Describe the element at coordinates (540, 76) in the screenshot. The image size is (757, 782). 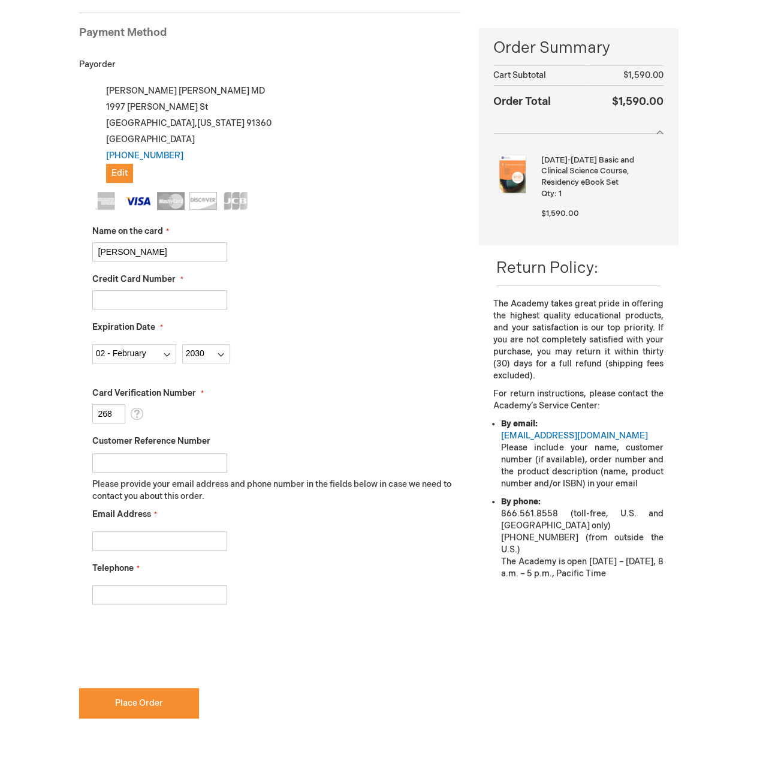
I see `th: Cart Subtotal` at that location.